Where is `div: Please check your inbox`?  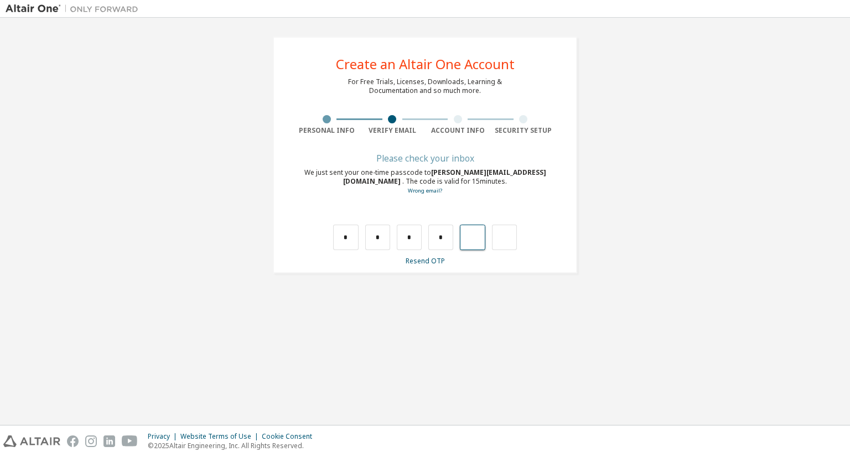
div: Please check your inbox is located at coordinates (425, 158).